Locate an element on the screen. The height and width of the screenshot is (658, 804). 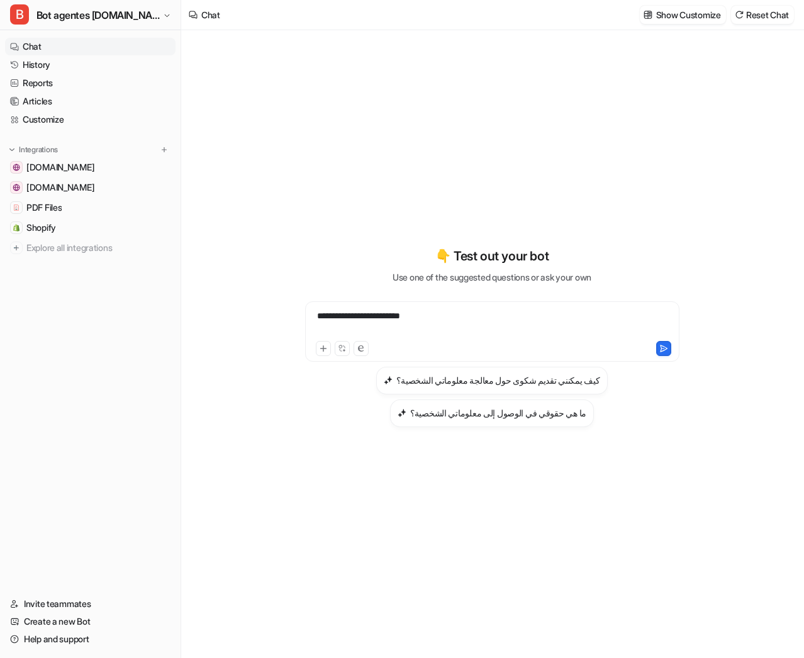
span: Shopify is located at coordinates (41, 228).